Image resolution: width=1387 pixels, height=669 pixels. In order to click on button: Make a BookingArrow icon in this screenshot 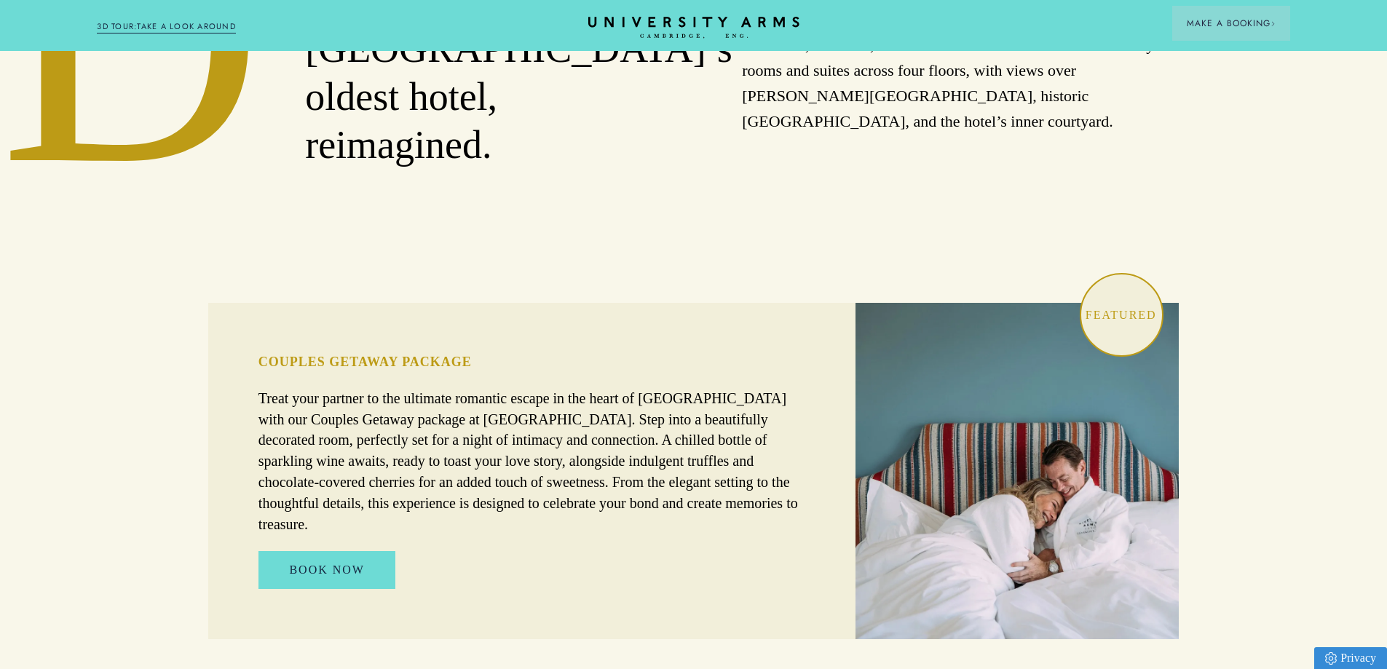, I will do `click(1231, 23)`.